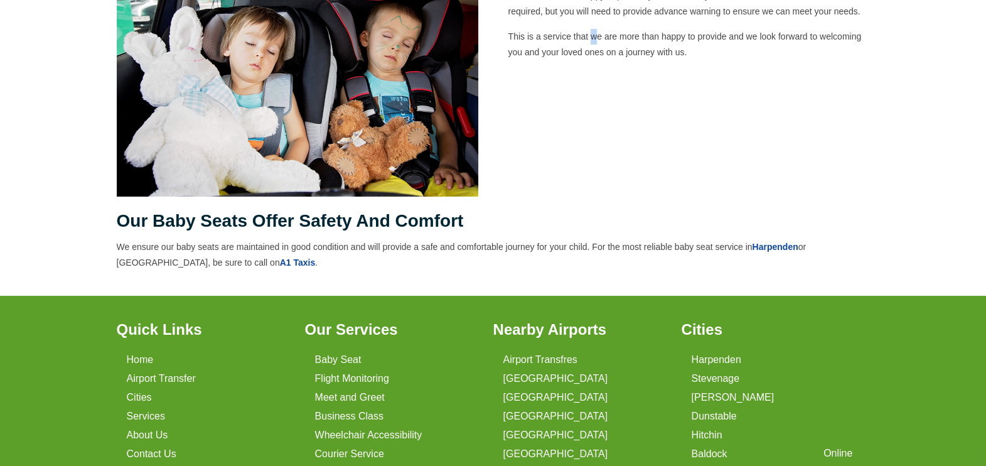  Describe the element at coordinates (349, 416) in the screenshot. I see `a: Business Class` at that location.